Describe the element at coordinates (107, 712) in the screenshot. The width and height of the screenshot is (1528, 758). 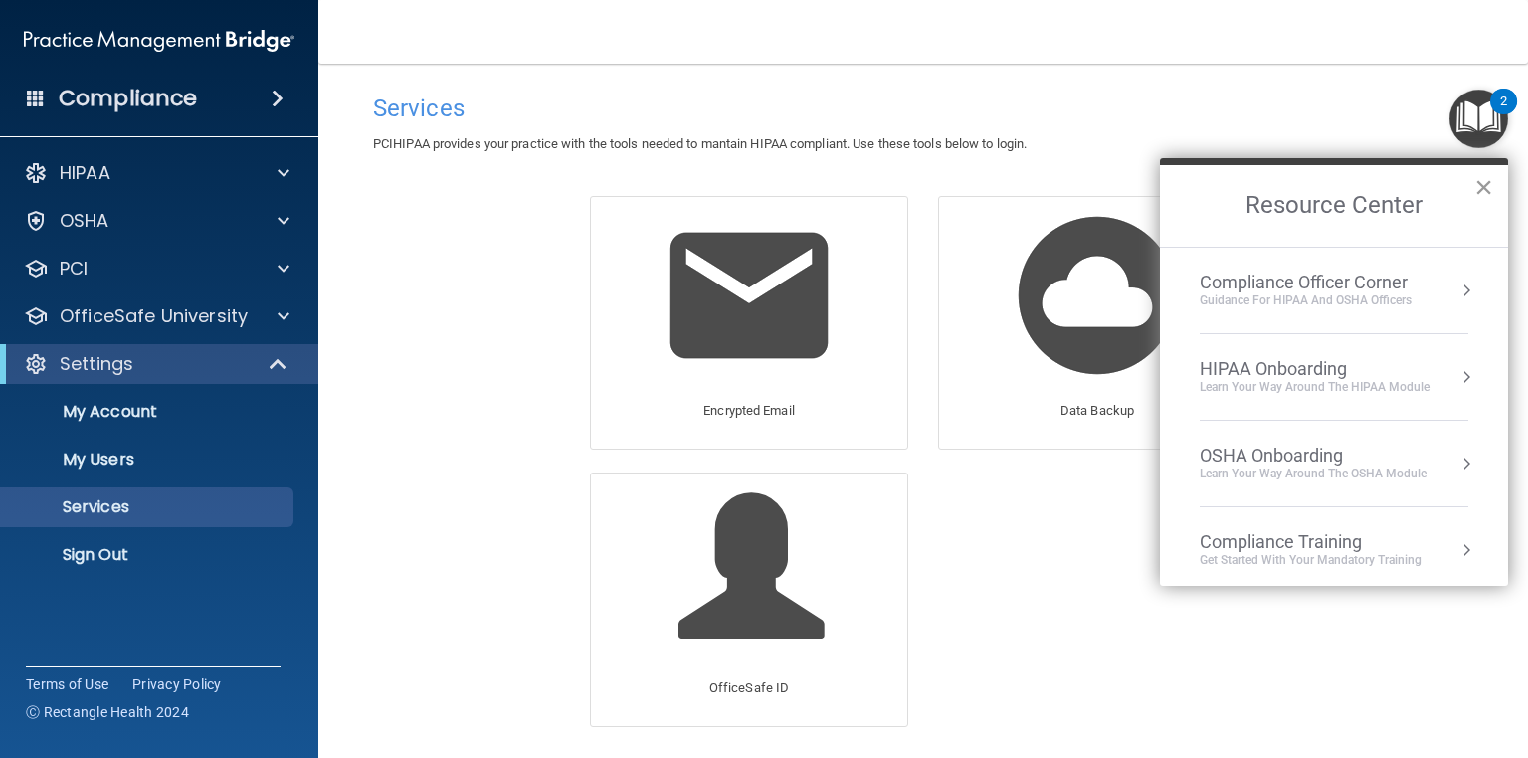
I see `span: Ⓒ Rectangle Health 2024` at that location.